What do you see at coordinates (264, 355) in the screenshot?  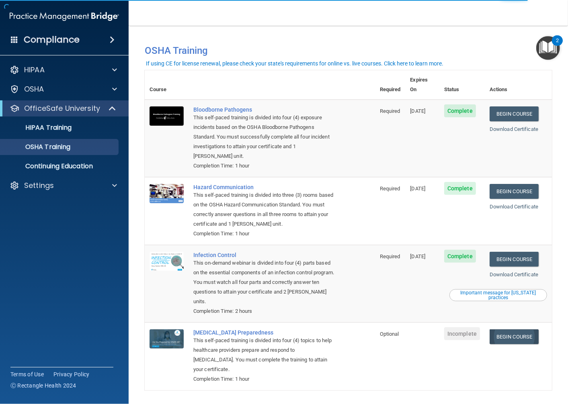 I see `div: This self-paced training is divided into four (4) topics to help healthcare providers prepare and...` at bounding box center [264, 355].